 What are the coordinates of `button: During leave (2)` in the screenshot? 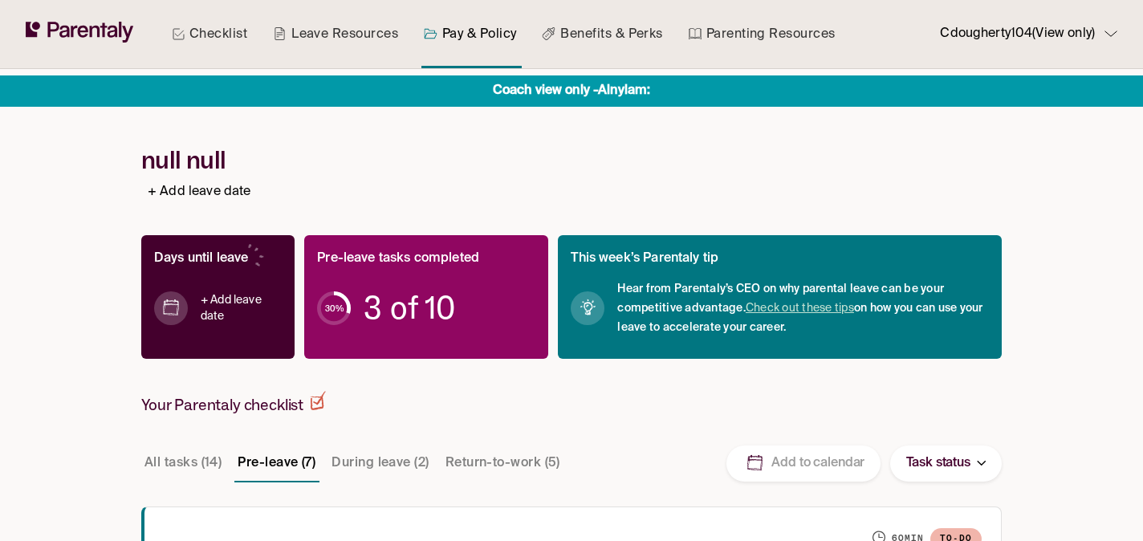 It's located at (380, 463).